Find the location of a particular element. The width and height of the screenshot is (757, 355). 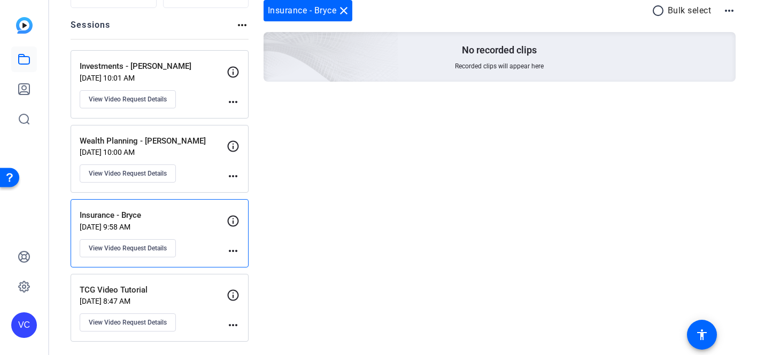

div: VC is located at coordinates (24, 325).